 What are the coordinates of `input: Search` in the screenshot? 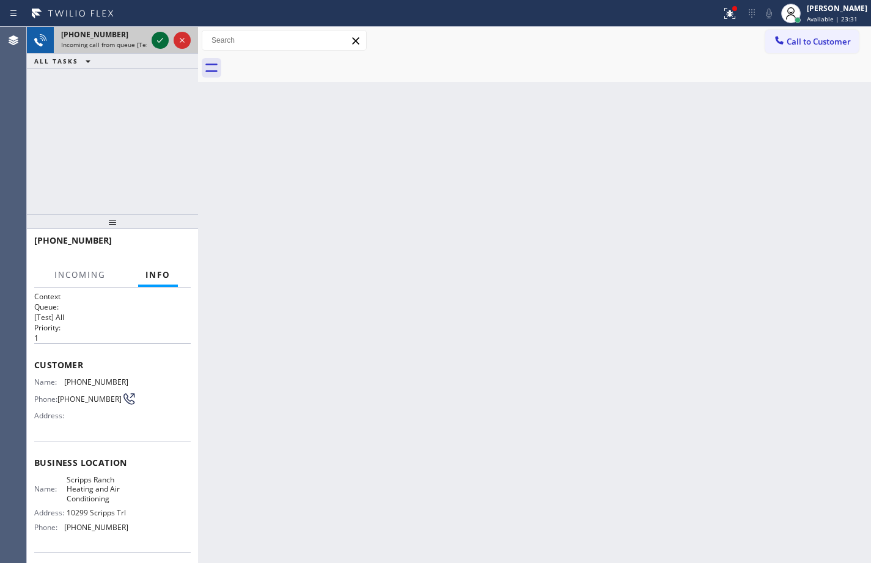 It's located at (284, 40).